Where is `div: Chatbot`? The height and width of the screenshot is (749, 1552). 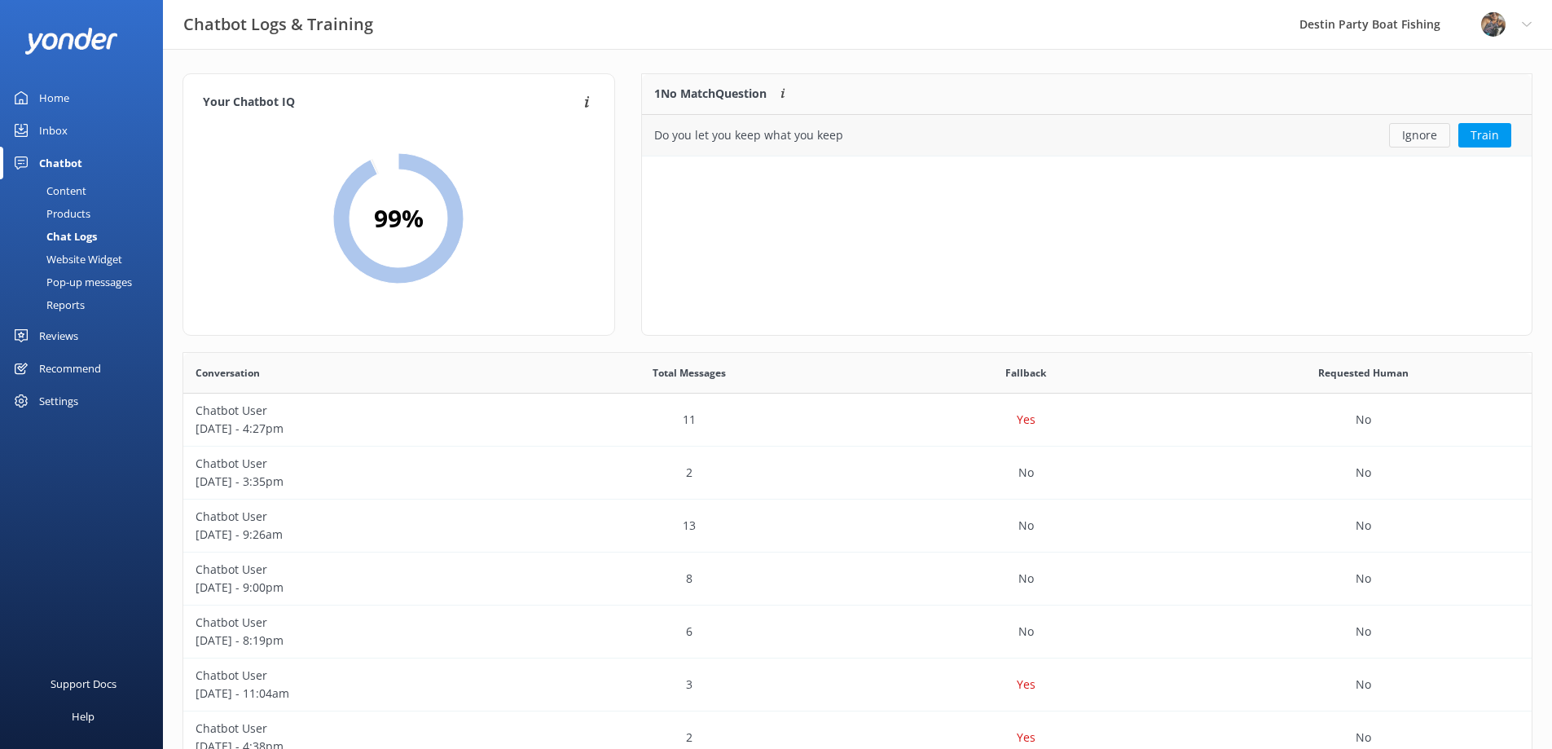 div: Chatbot is located at coordinates (60, 163).